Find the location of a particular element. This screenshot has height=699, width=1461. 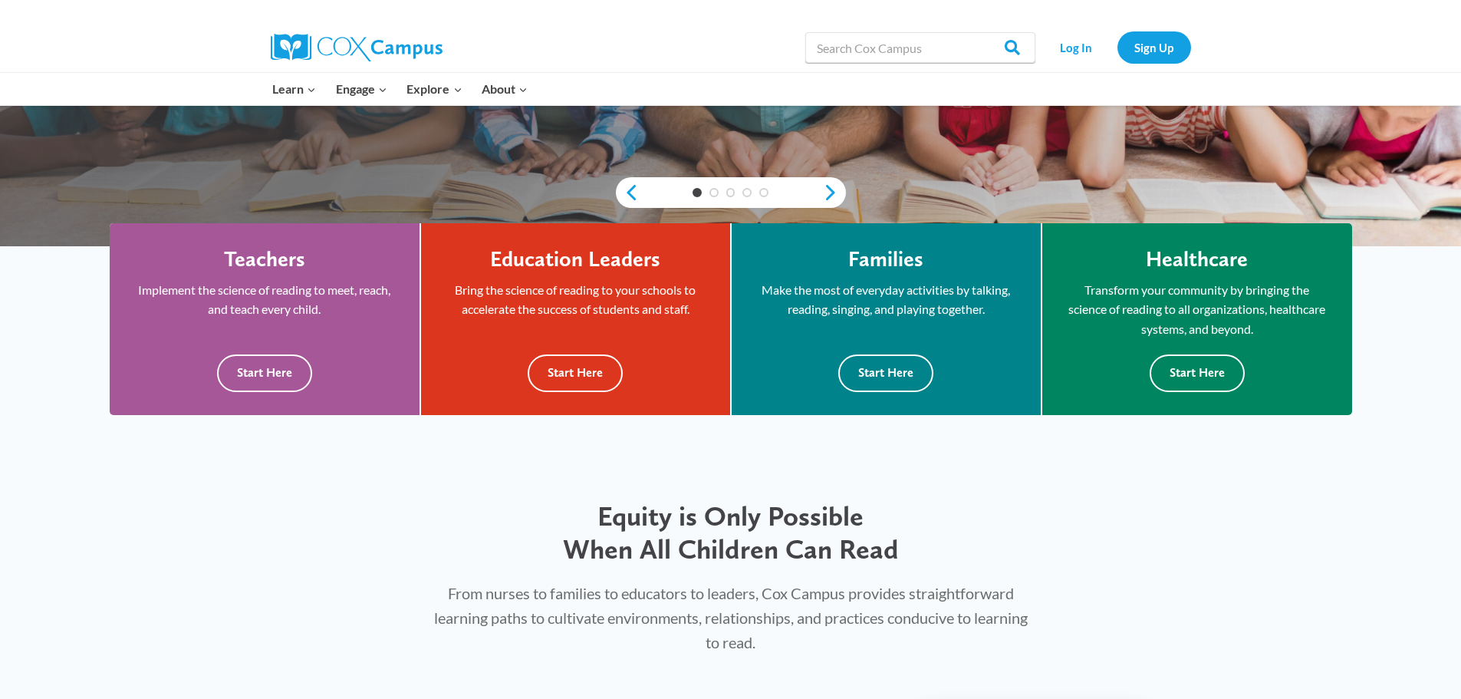

p: Make the most of everyday activities by talking, reading, singing, and playing together. is located at coordinates (886, 299).